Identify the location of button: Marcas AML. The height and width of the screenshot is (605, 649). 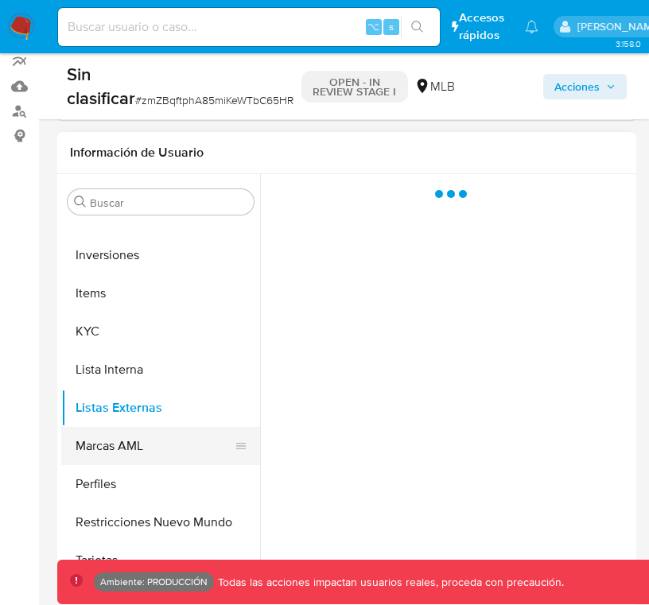
(154, 446).